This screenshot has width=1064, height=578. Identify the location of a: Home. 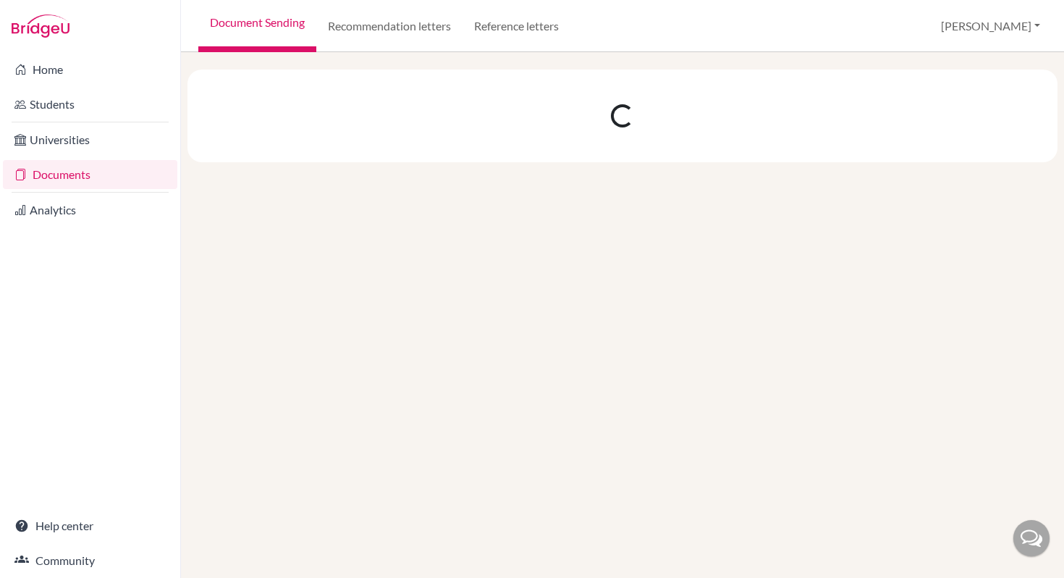
(90, 69).